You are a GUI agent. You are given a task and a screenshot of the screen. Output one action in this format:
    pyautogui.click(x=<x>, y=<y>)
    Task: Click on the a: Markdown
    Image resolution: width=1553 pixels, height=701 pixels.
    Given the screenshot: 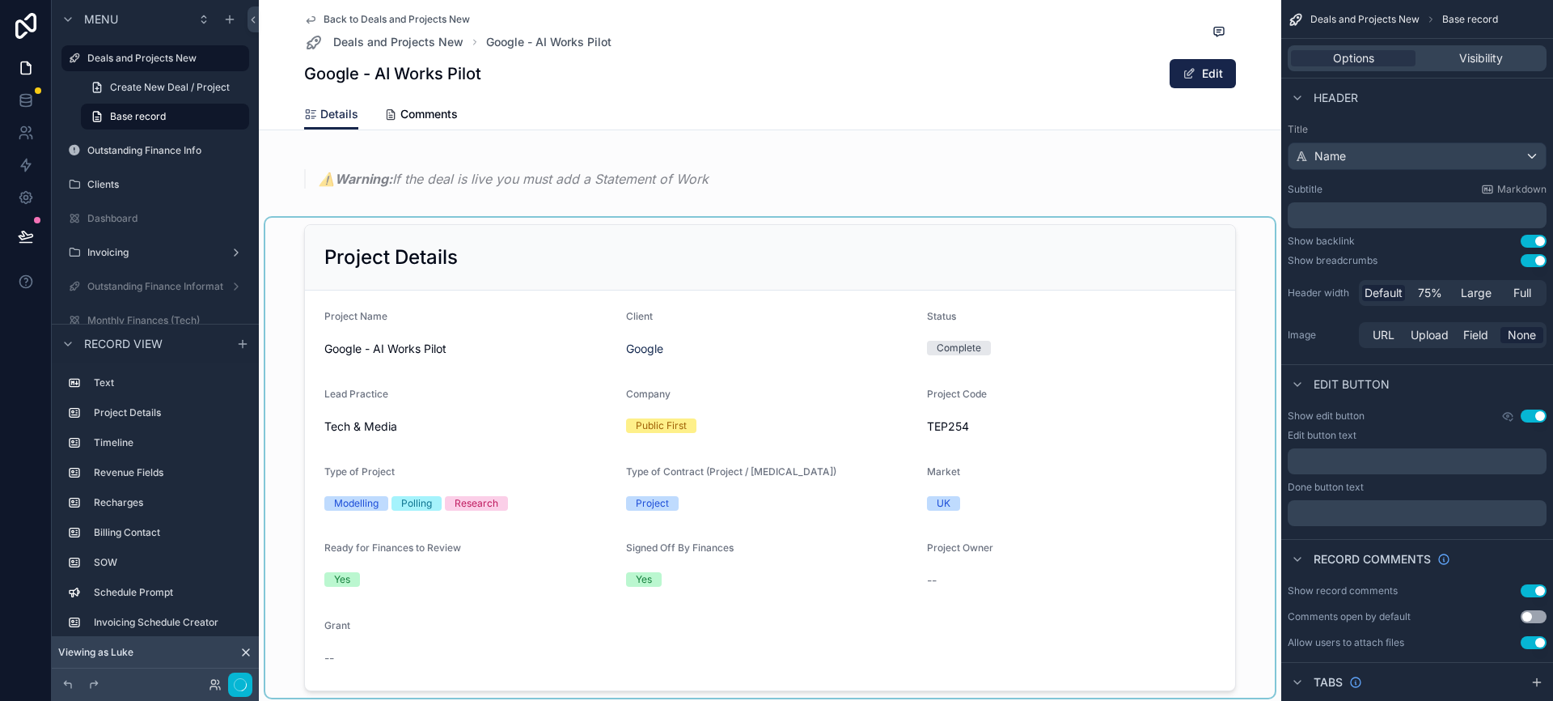 What is the action you would take?
    pyautogui.click(x=1514, y=189)
    